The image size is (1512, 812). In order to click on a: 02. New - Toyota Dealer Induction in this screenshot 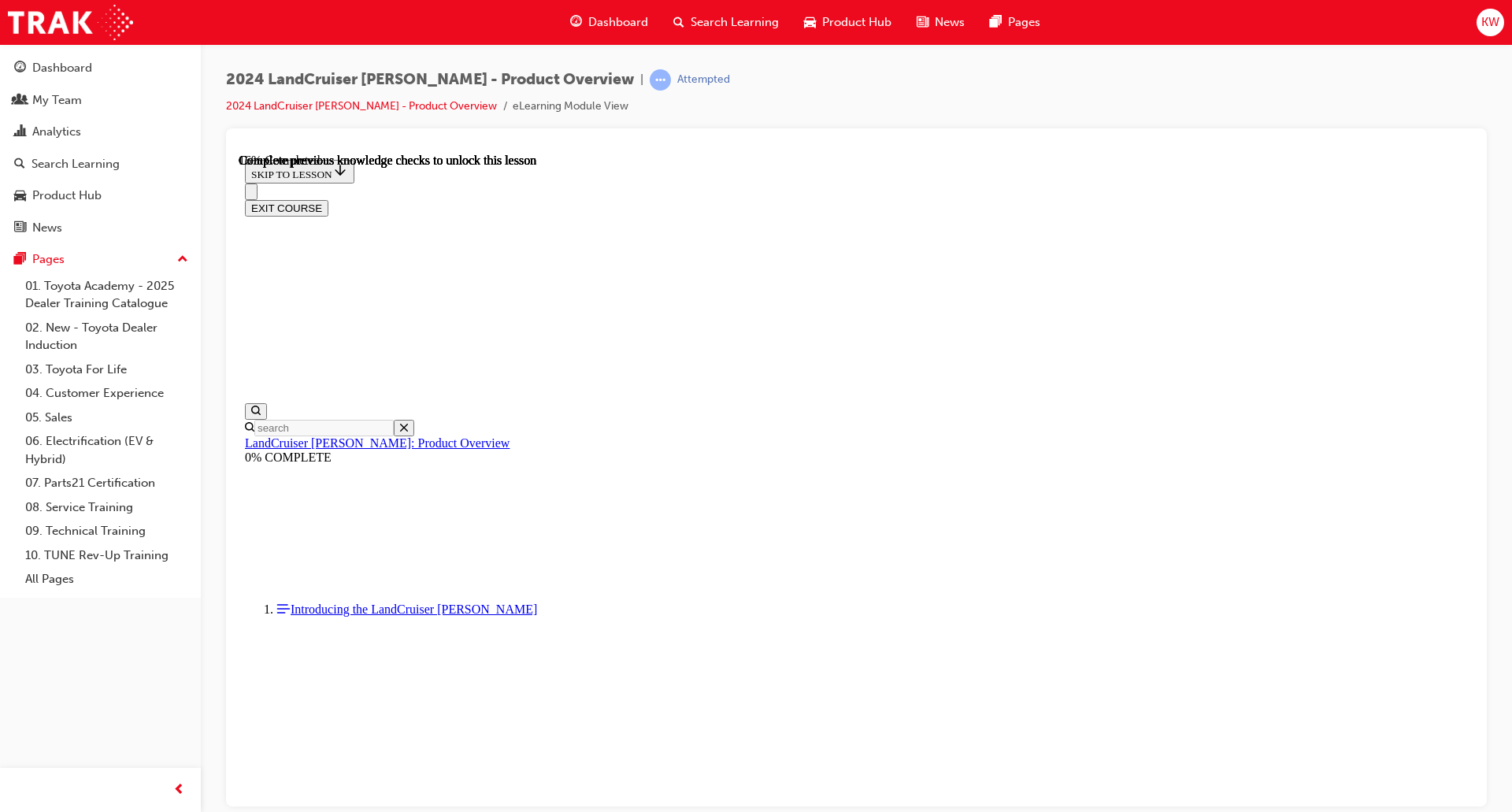, I will do `click(106, 336)`.